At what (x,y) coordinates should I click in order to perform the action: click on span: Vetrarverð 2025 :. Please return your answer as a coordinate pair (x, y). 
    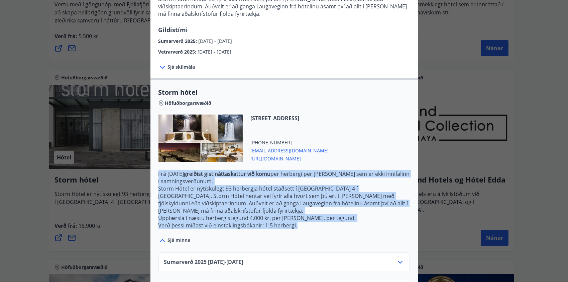
    Looking at the image, I should click on (178, 51).